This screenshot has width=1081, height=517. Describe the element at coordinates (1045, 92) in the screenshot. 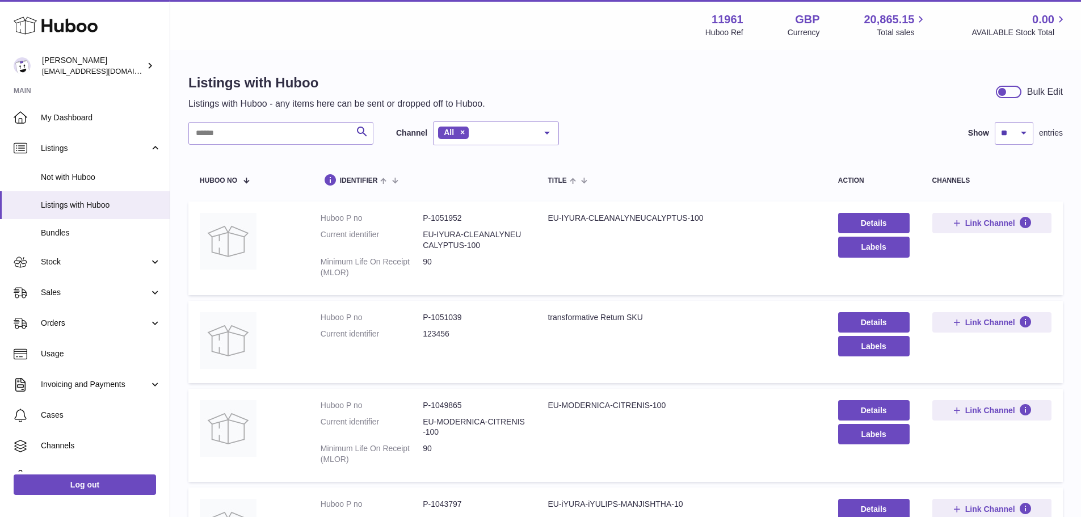

I see `div: Bulk Edit` at that location.